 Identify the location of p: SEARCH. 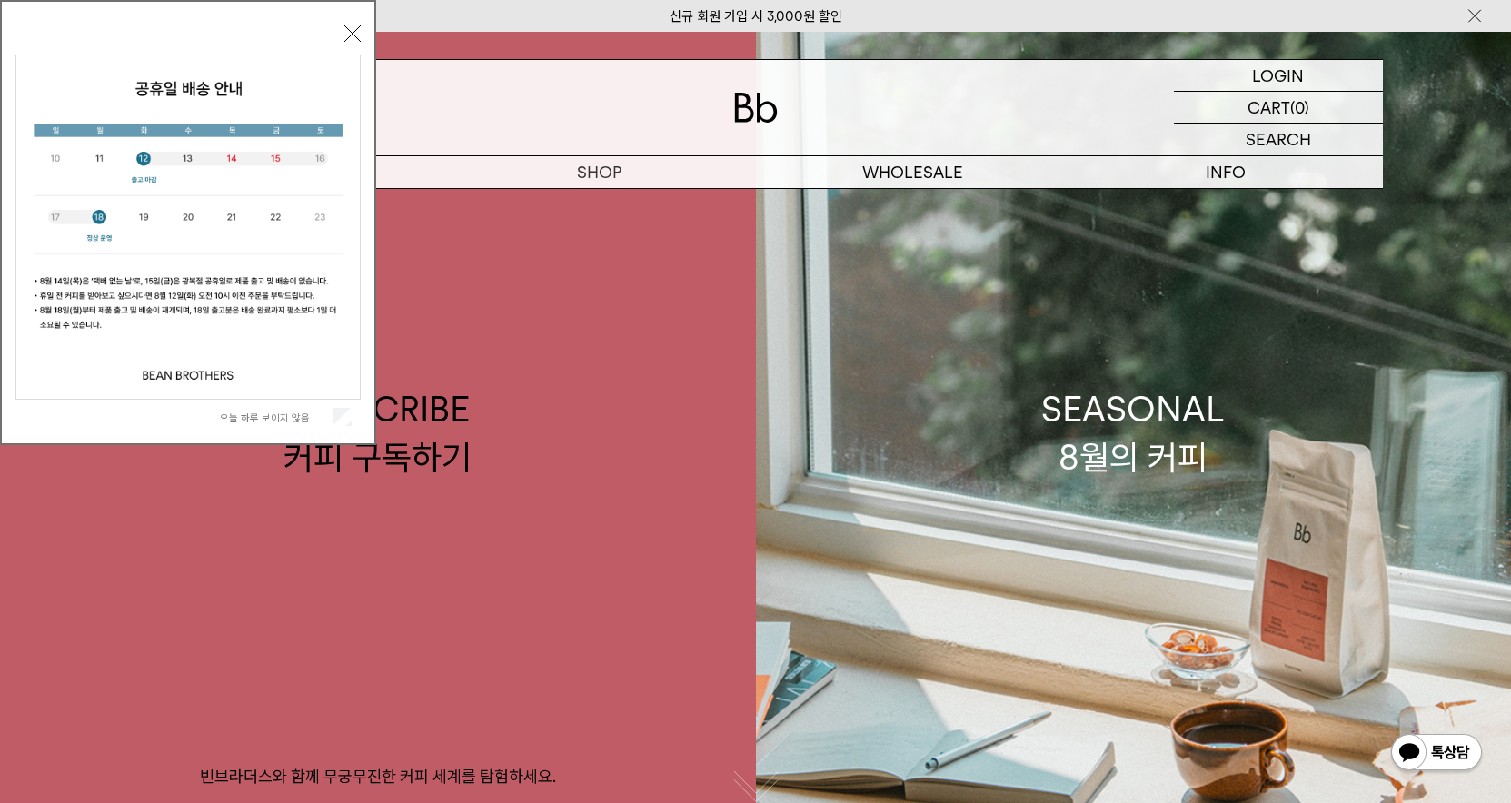
(1278, 139).